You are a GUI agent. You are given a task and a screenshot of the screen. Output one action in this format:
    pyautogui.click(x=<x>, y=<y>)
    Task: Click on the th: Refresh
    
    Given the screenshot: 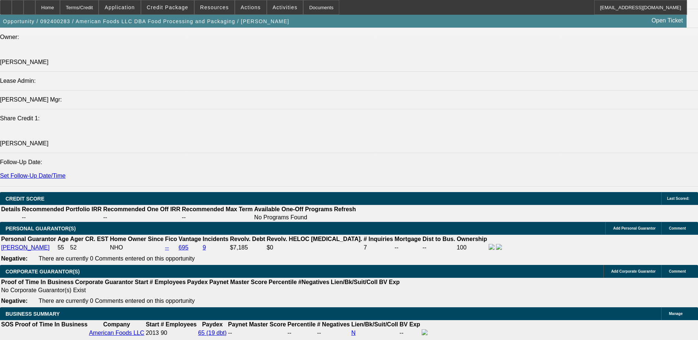 What is the action you would take?
    pyautogui.click(x=345, y=209)
    